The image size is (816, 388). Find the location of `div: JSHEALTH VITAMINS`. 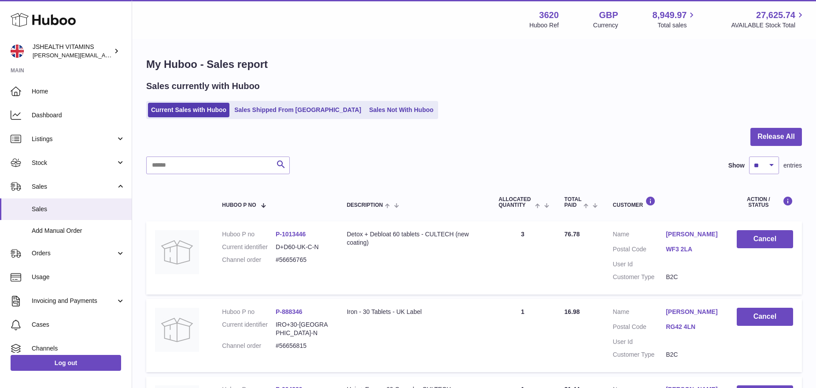

div: JSHEALTH VITAMINS is located at coordinates (72, 51).